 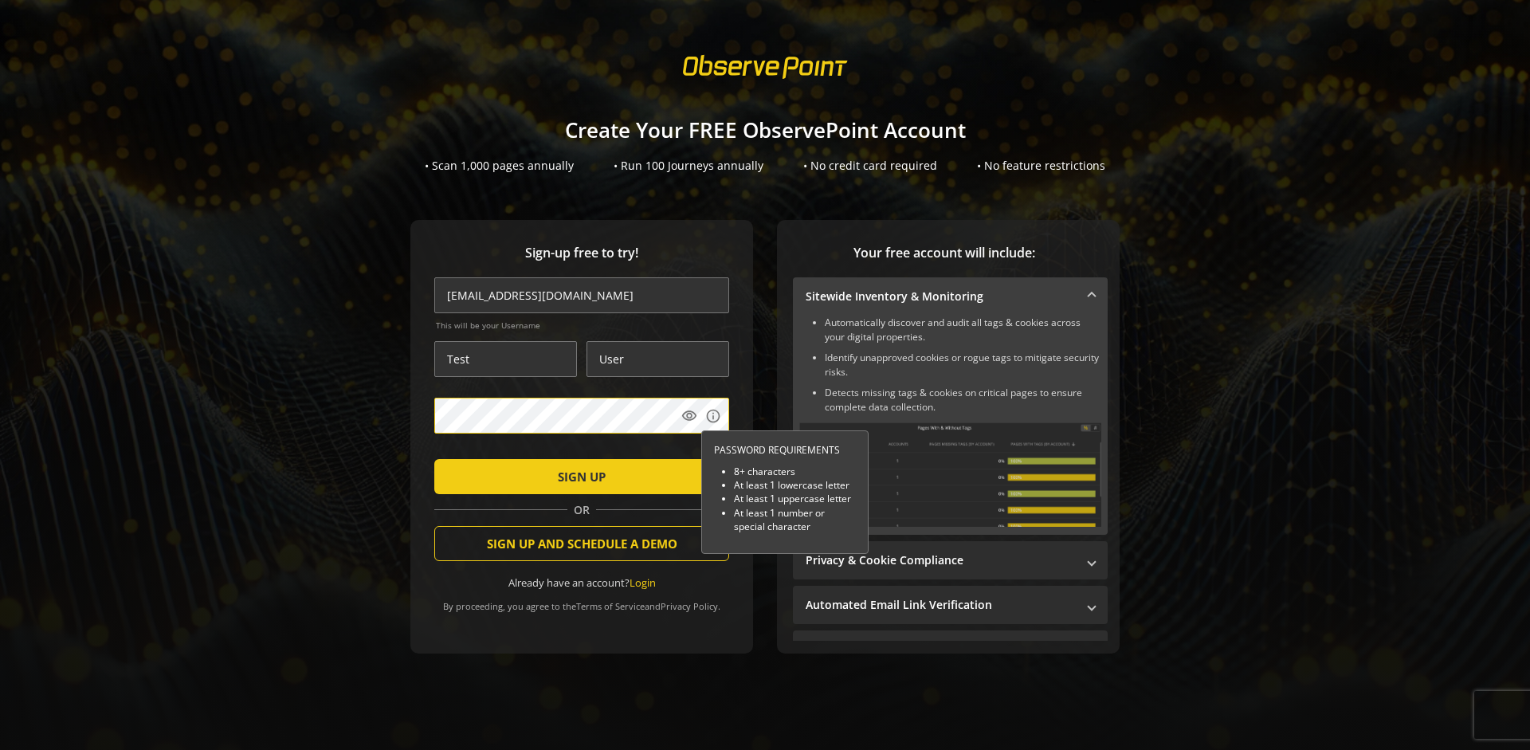 I want to click on mat-panel-title: Privacy & Cookie Compliance, so click(x=940, y=560).